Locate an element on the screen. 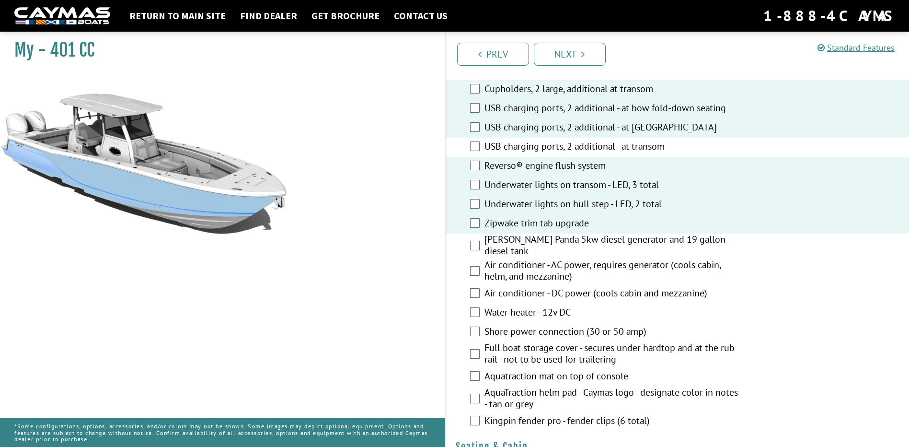 This screenshot has width=909, height=447. div: 1-888-4CAYMAS is located at coordinates (829, 16).